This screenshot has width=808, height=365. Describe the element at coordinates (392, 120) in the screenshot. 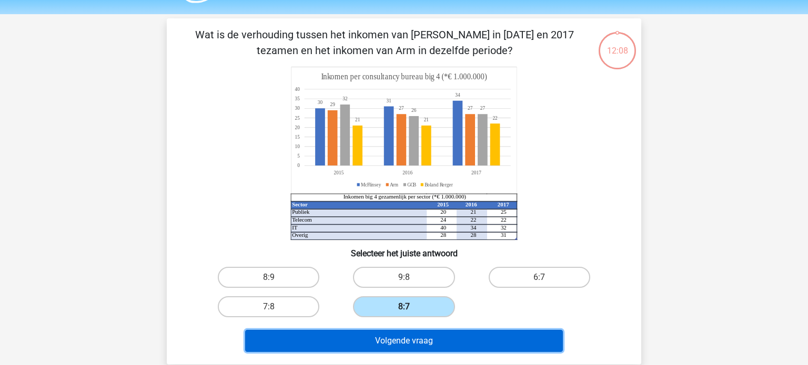

I see `tspan: 2121` at that location.